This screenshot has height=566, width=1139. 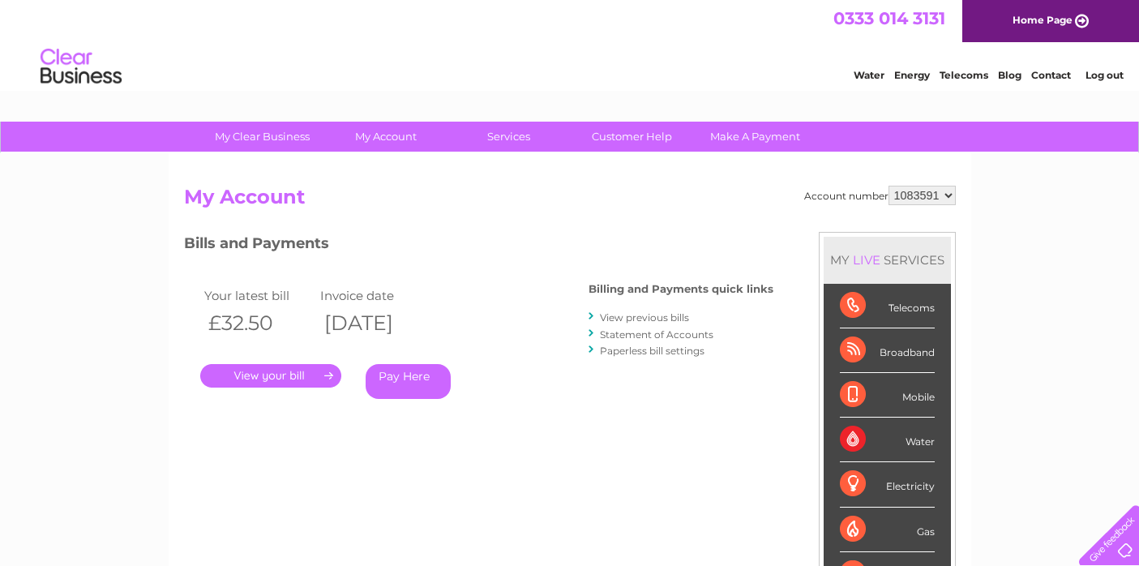 What do you see at coordinates (887, 395) in the screenshot?
I see `div: Mobile` at bounding box center [887, 395].